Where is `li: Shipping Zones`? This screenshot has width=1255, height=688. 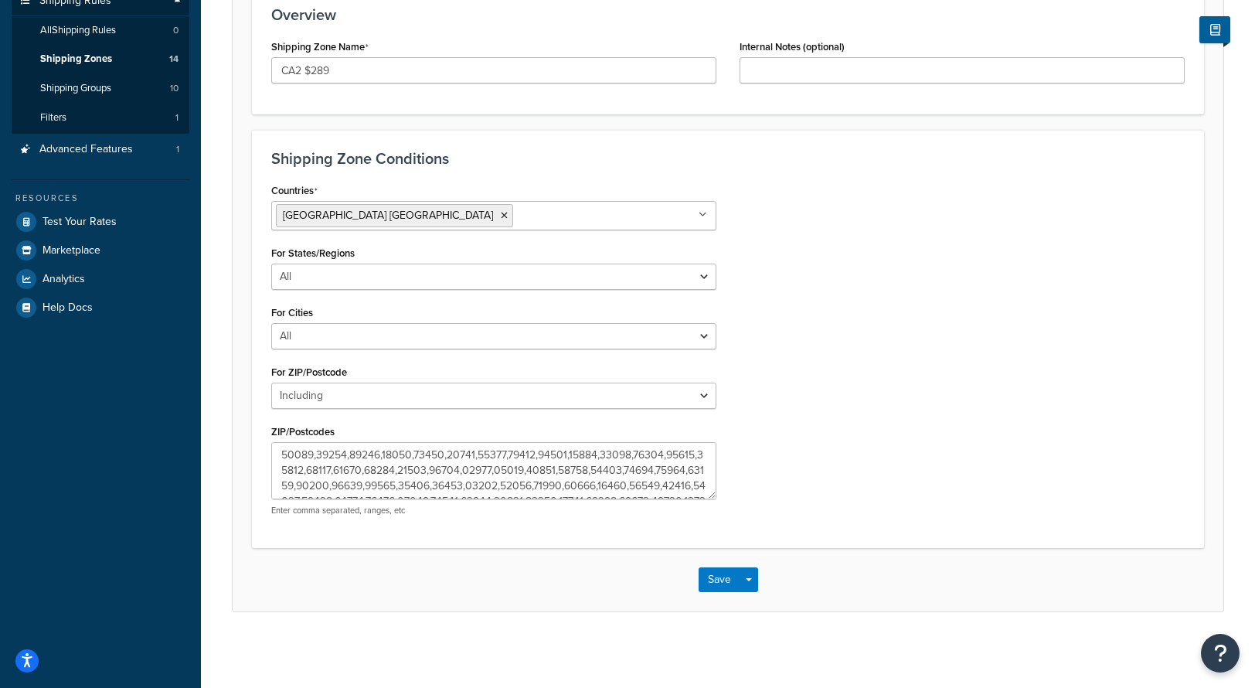 li: Shipping Zones is located at coordinates (100, 59).